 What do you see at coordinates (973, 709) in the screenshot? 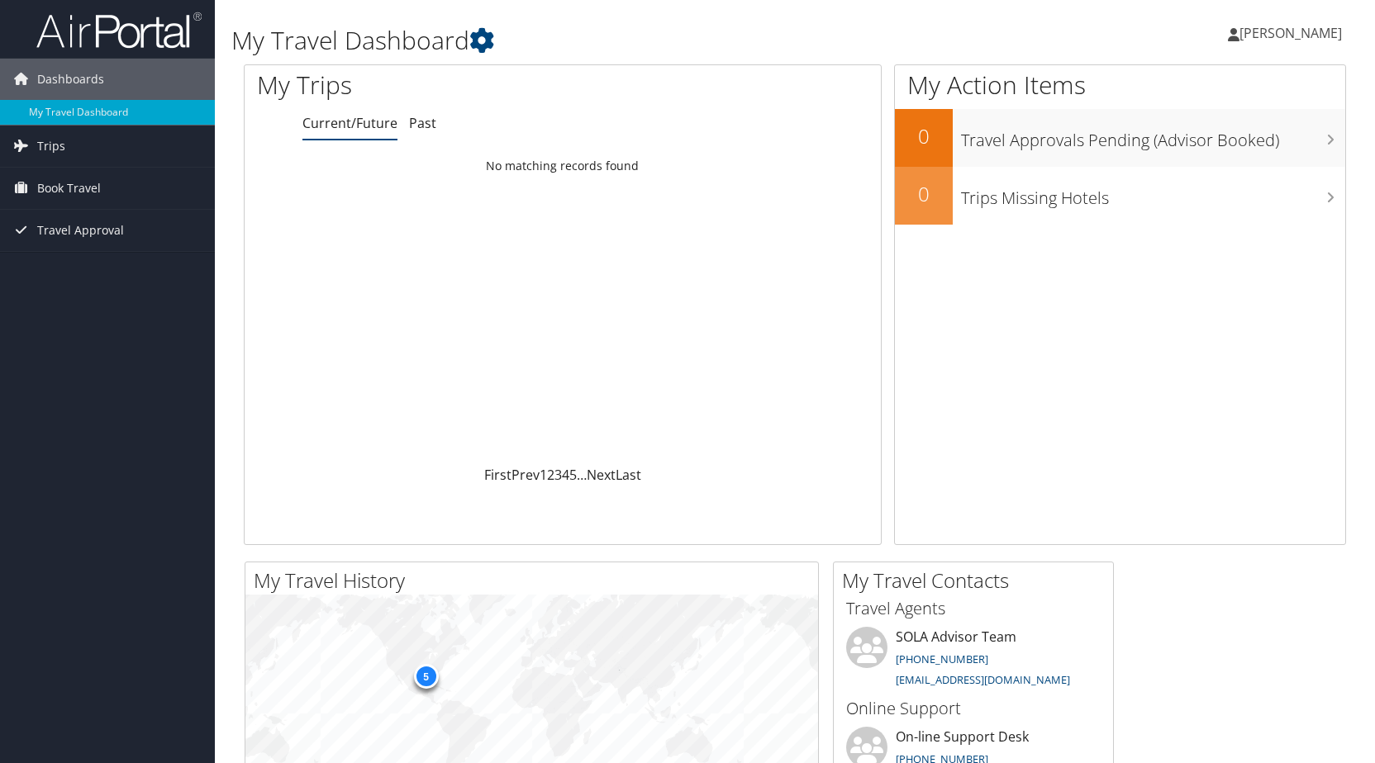
I see `h3: Online Support` at bounding box center [973, 709].